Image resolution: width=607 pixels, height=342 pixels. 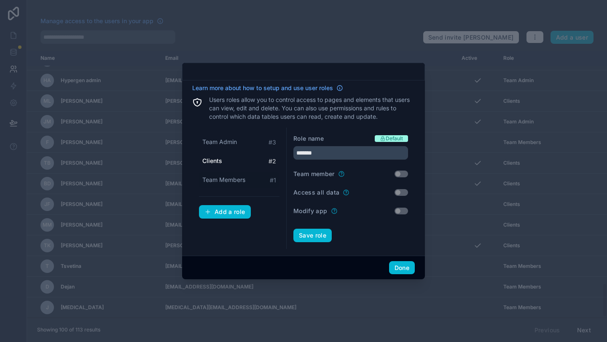 I want to click on label: Team member, so click(x=314, y=174).